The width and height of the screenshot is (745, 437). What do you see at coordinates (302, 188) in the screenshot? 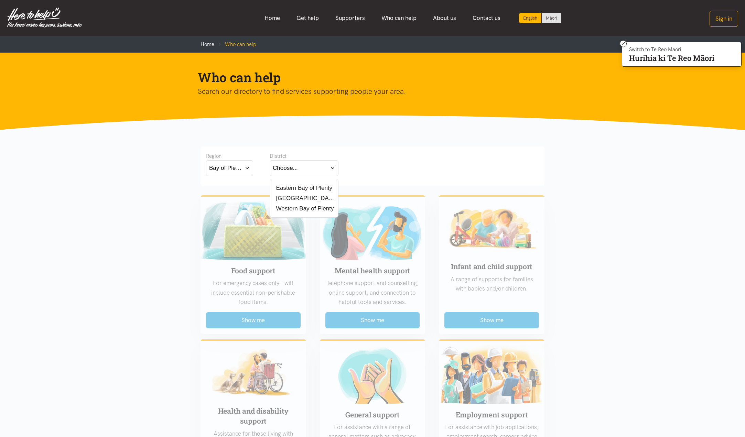
I see `label: Eastern Bay of Plenty` at bounding box center [302, 188].